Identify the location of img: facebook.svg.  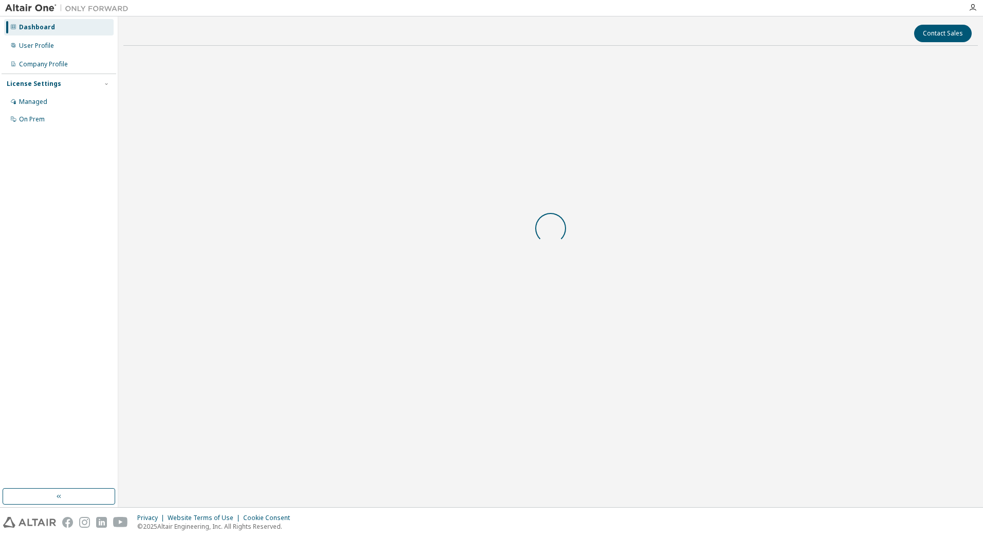
(67, 522).